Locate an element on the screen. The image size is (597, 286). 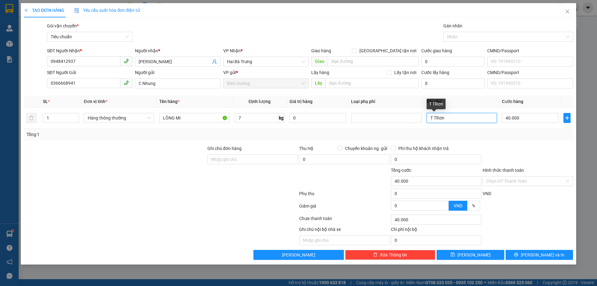
div: SĐT Người Gửi is located at coordinates (89, 72).